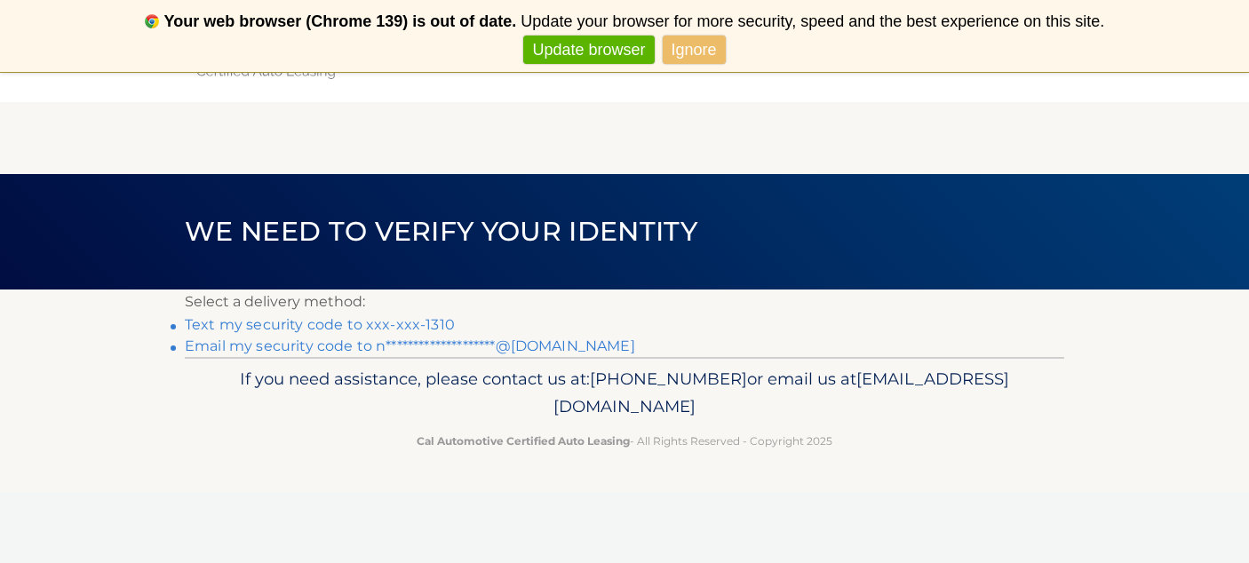  Describe the element at coordinates (625, 394) in the screenshot. I see `p: If you need assistance, please contact us at: or email us at` at that location.